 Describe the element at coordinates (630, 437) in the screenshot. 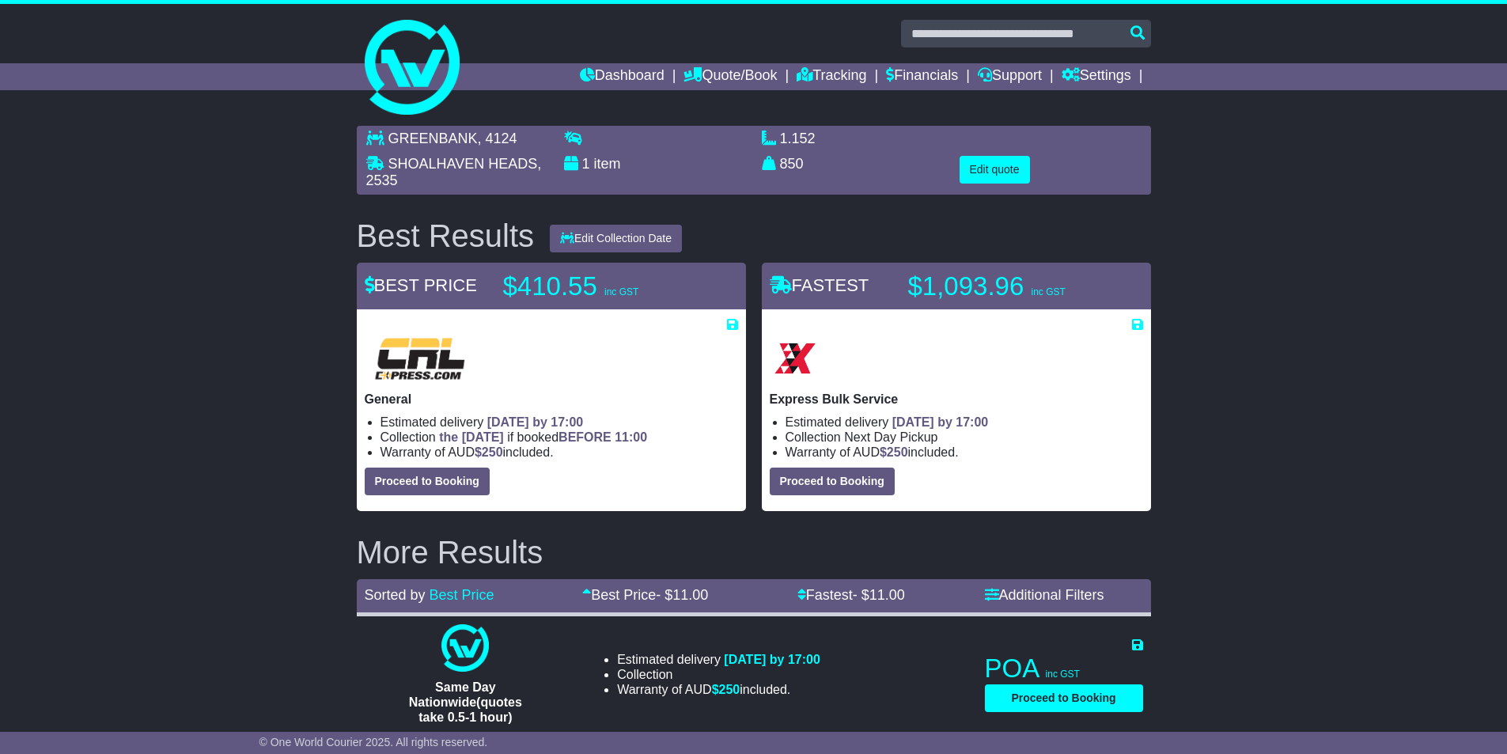

I see `span: 11:00` at that location.